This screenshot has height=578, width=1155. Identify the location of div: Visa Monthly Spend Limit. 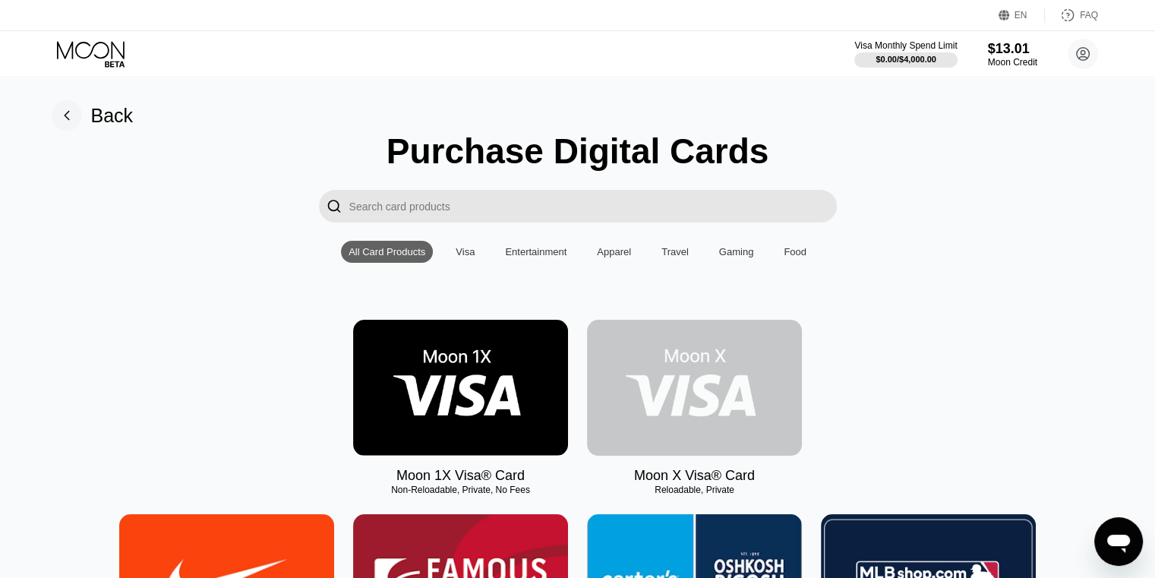
(905, 46).